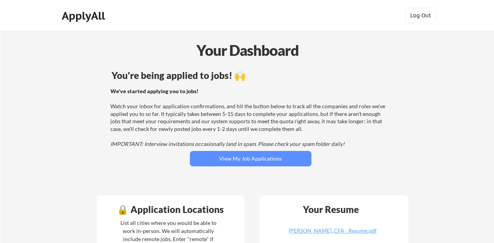 This screenshot has width=494, height=243. Describe the element at coordinates (154, 91) in the screenshot. I see `strong: We've started applying you to jobs!` at that location.